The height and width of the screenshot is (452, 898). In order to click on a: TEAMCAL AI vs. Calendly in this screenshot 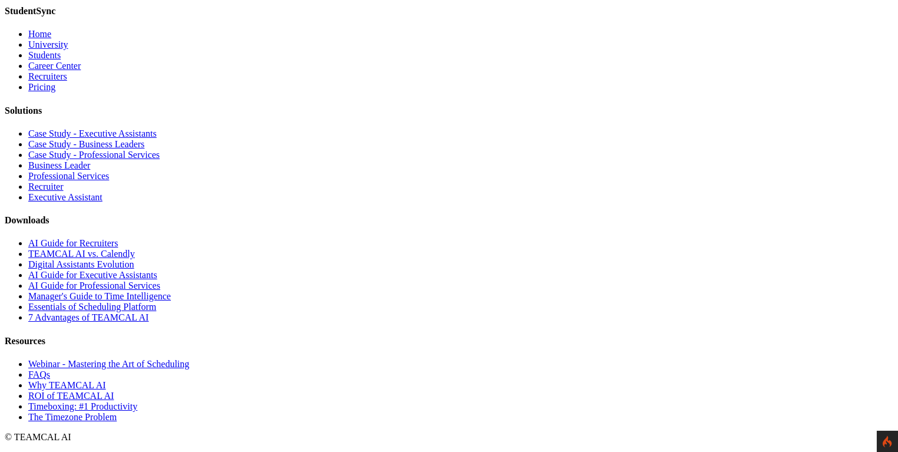, I will do `click(81, 253)`.